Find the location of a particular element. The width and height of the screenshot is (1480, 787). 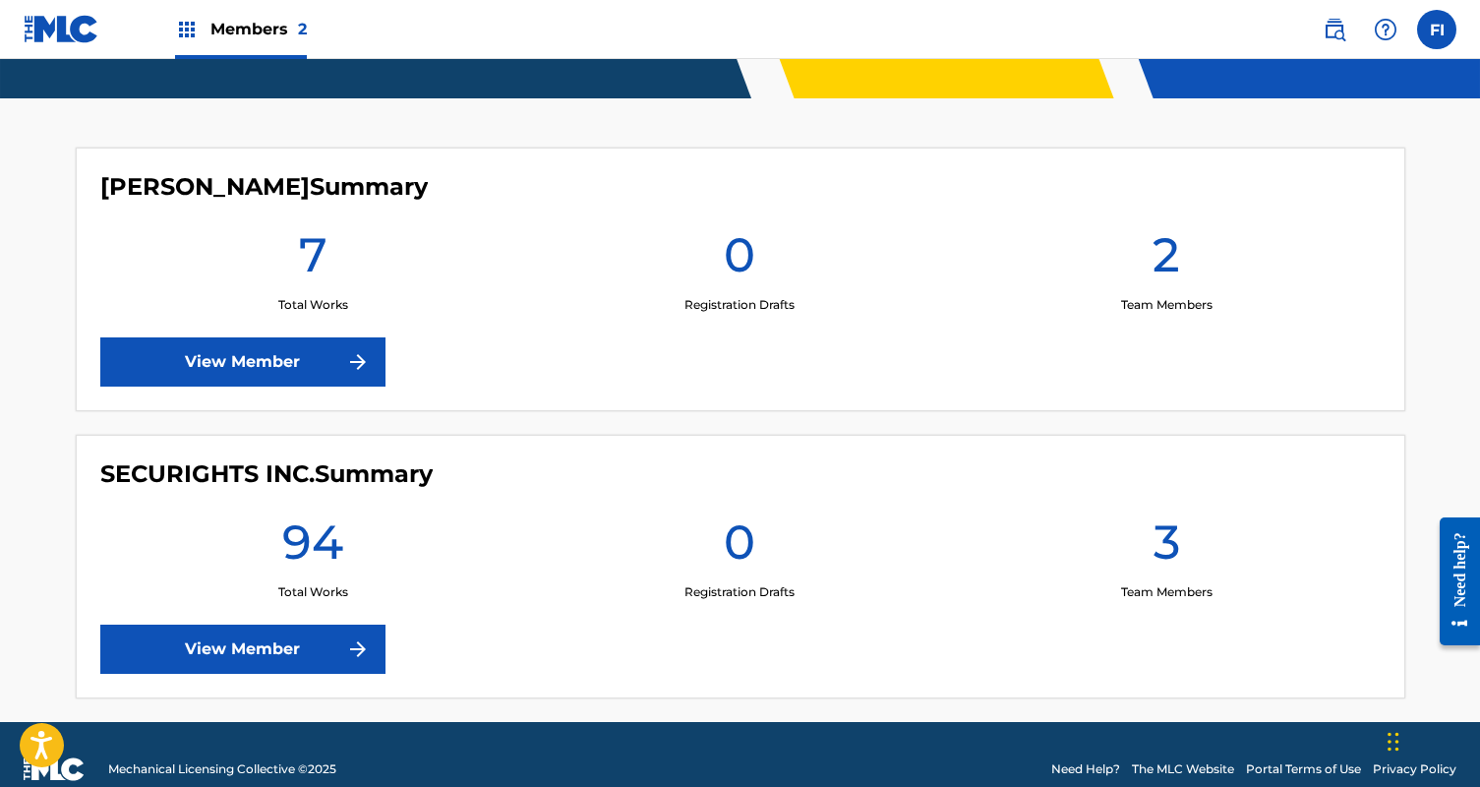

a: Privacy Policy is located at coordinates (1415, 769).